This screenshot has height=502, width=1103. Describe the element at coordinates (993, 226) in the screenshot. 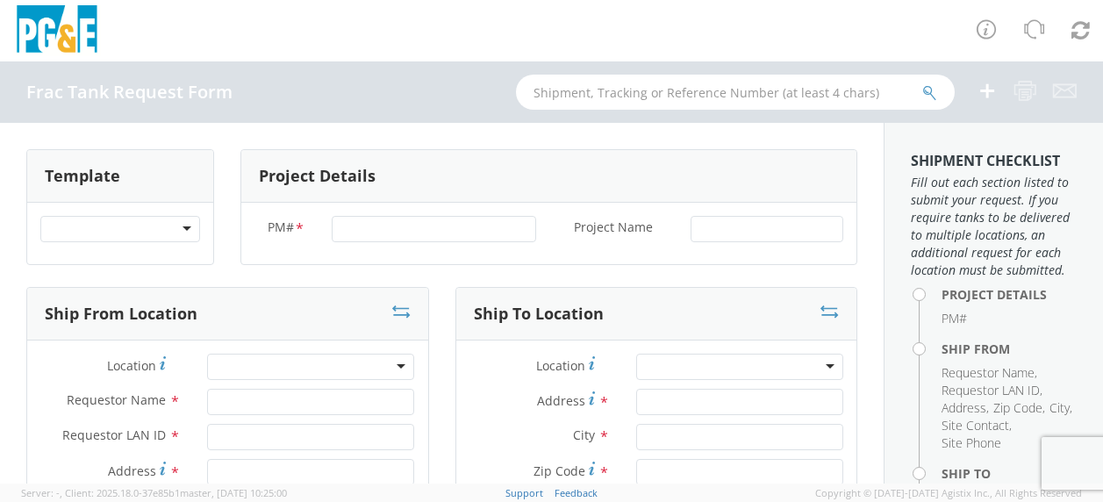

I see `span: Fill out each section listed to submit your request. If you require tanks to be delivered to mult...` at that location.